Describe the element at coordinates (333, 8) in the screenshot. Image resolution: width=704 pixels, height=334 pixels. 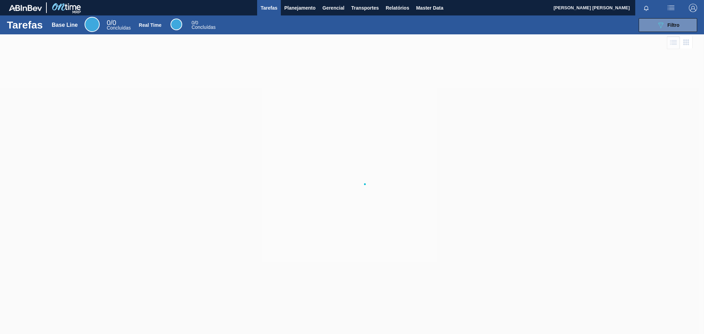
I see `span: Gerencial` at that location.